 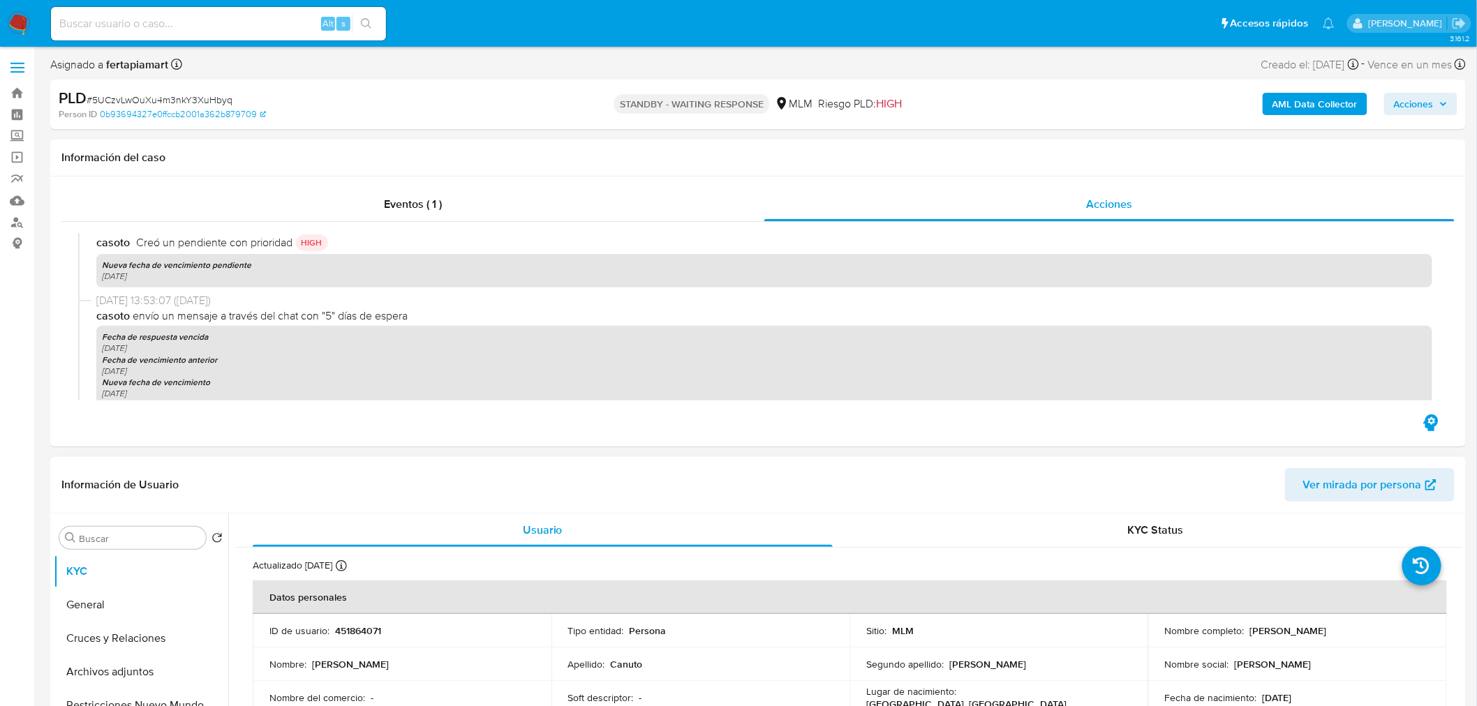 What do you see at coordinates (903, 631) in the screenshot?
I see `p: MLM` at bounding box center [903, 631].